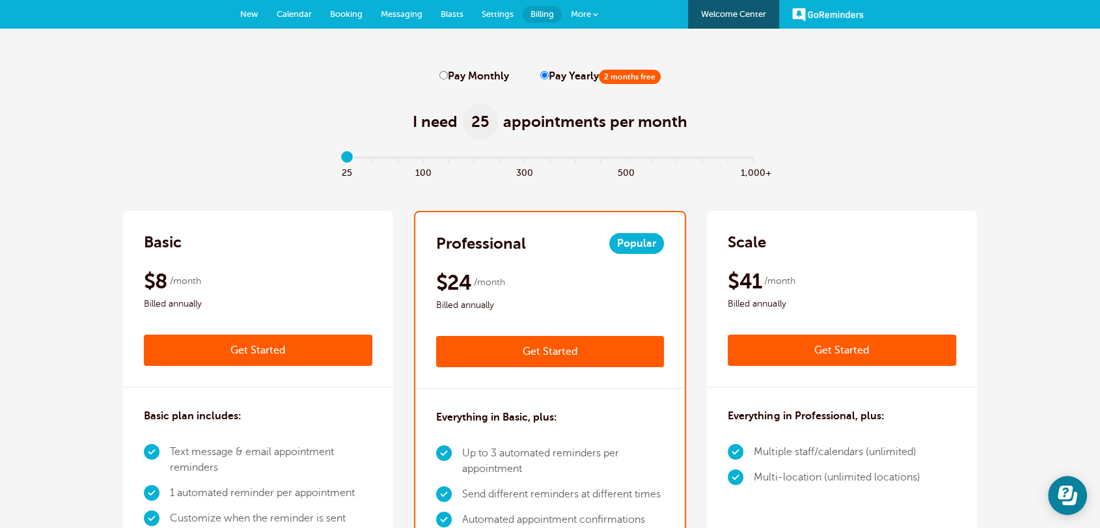 This screenshot has width=1100, height=528. Describe the element at coordinates (423, 171) in the screenshot. I see `span: 100` at that location.